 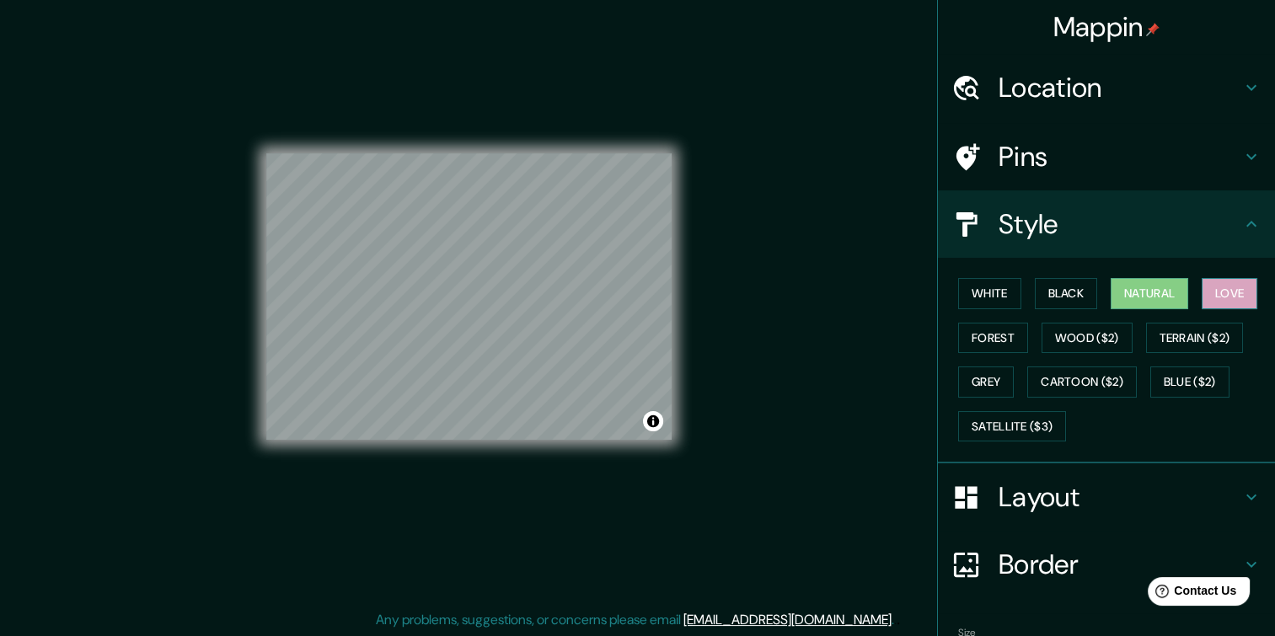 I want to click on h4: Pins, so click(x=1120, y=157).